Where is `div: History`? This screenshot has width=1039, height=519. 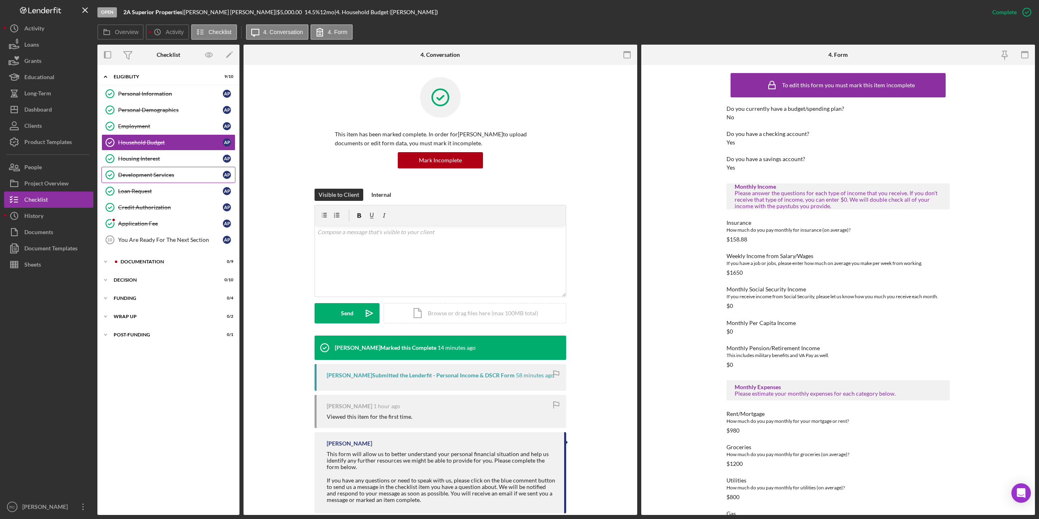
div: History is located at coordinates (34, 217).